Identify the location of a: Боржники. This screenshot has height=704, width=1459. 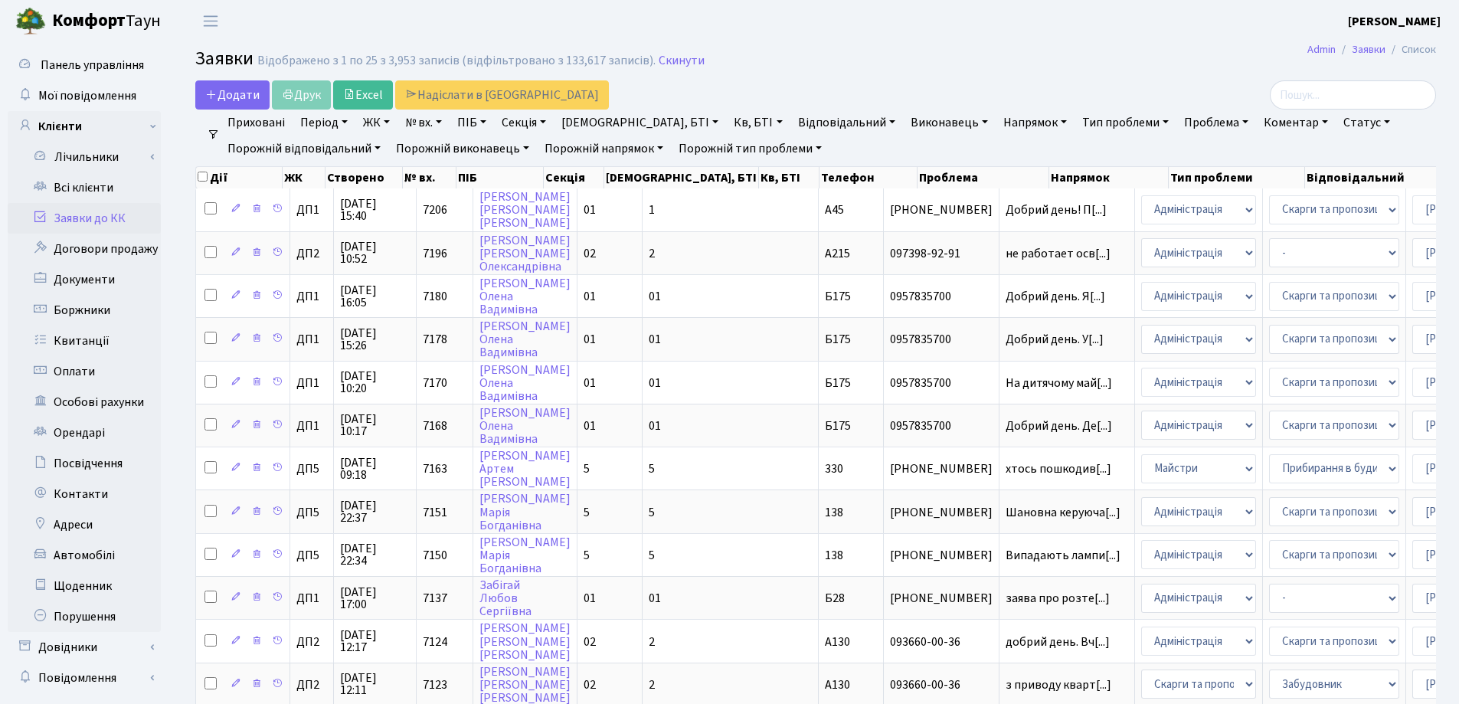
(84, 310).